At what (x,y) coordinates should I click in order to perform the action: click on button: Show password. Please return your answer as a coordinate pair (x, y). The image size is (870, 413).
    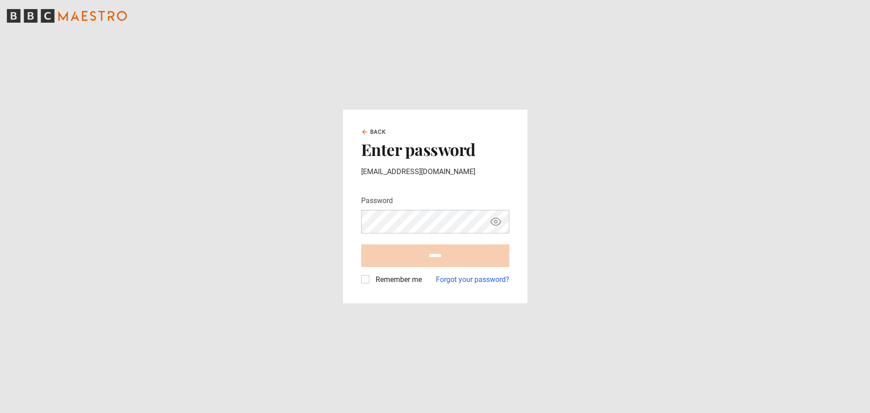
    Looking at the image, I should click on (496, 222).